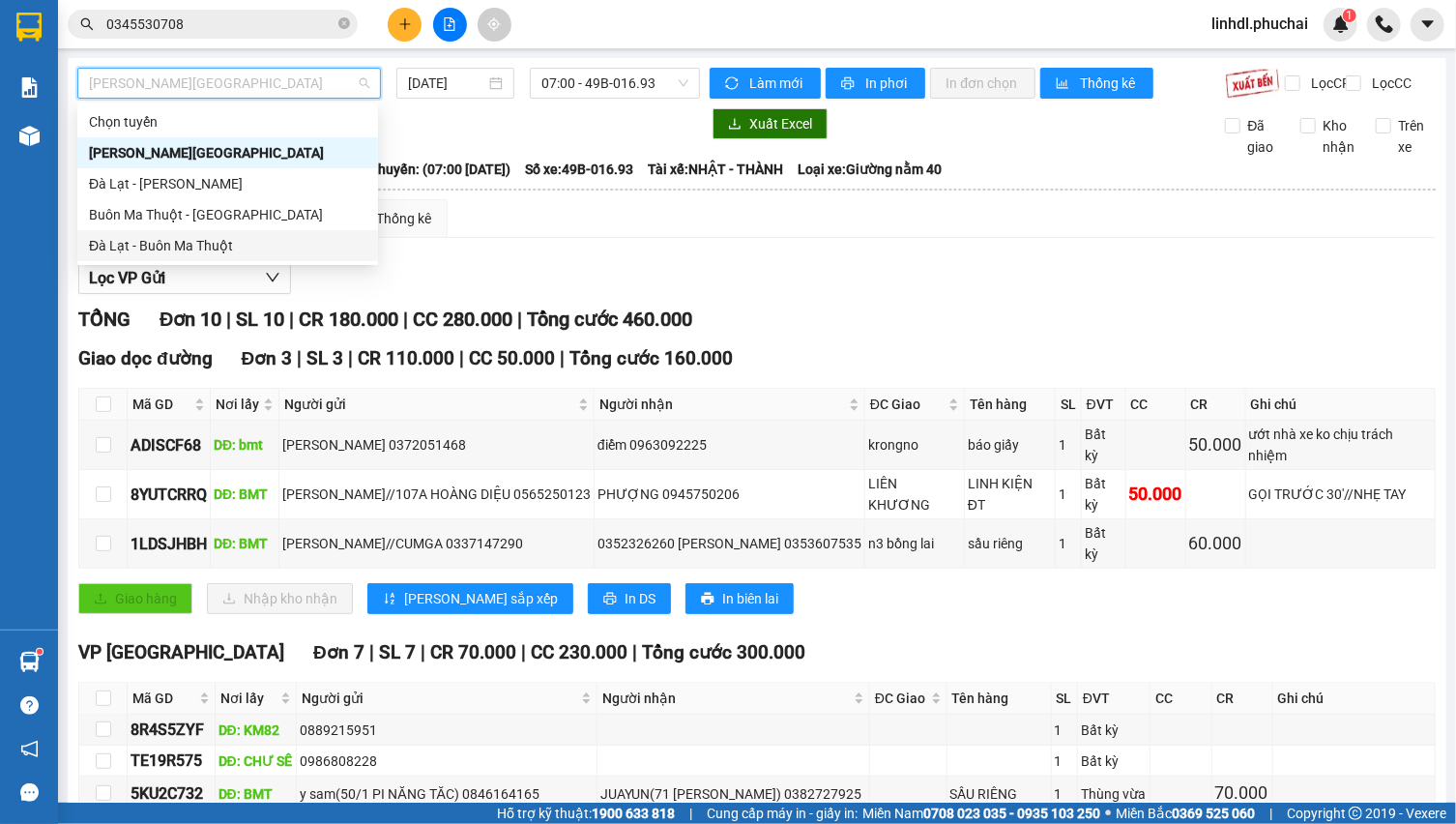 This screenshot has width=1456, height=824. What do you see at coordinates (245, 445) in the screenshot?
I see `div: DĐ: bmt` at bounding box center [245, 445].